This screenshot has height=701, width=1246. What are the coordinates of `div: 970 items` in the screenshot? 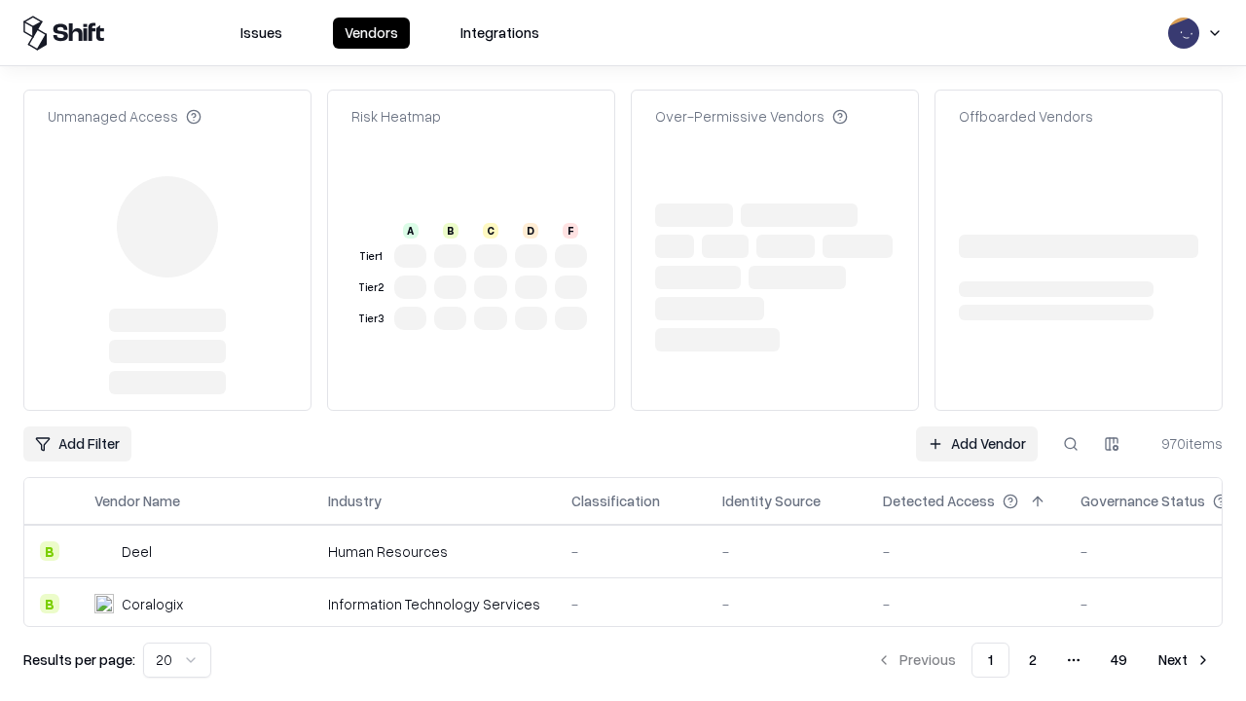 It's located at (1184, 443).